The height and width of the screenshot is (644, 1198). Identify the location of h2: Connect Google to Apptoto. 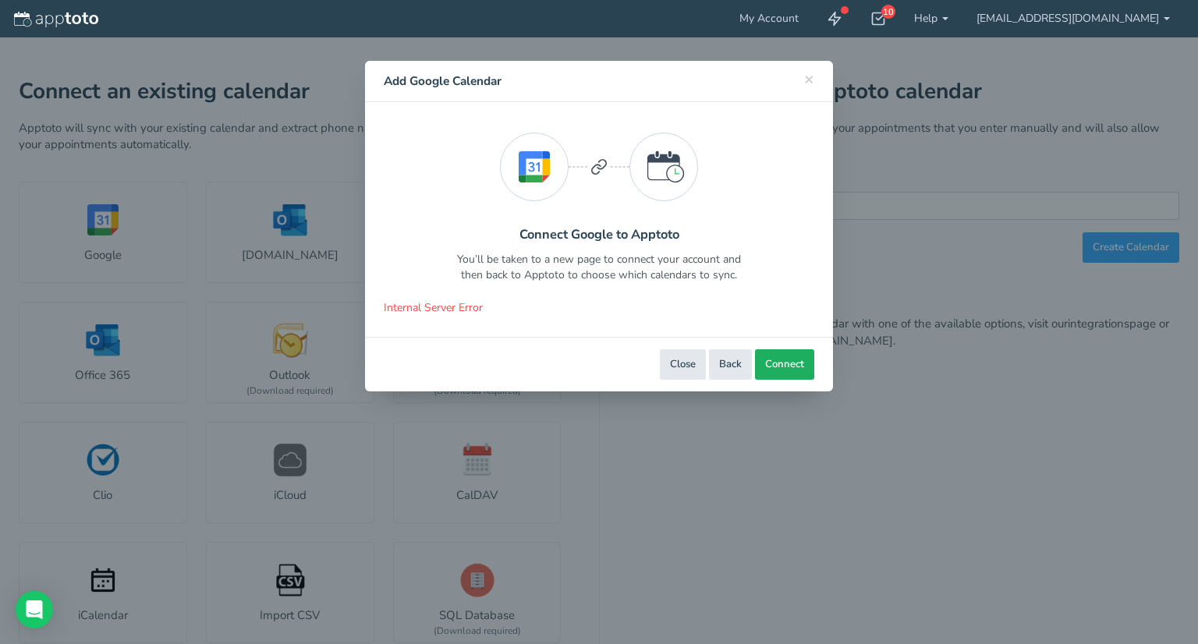
(599, 235).